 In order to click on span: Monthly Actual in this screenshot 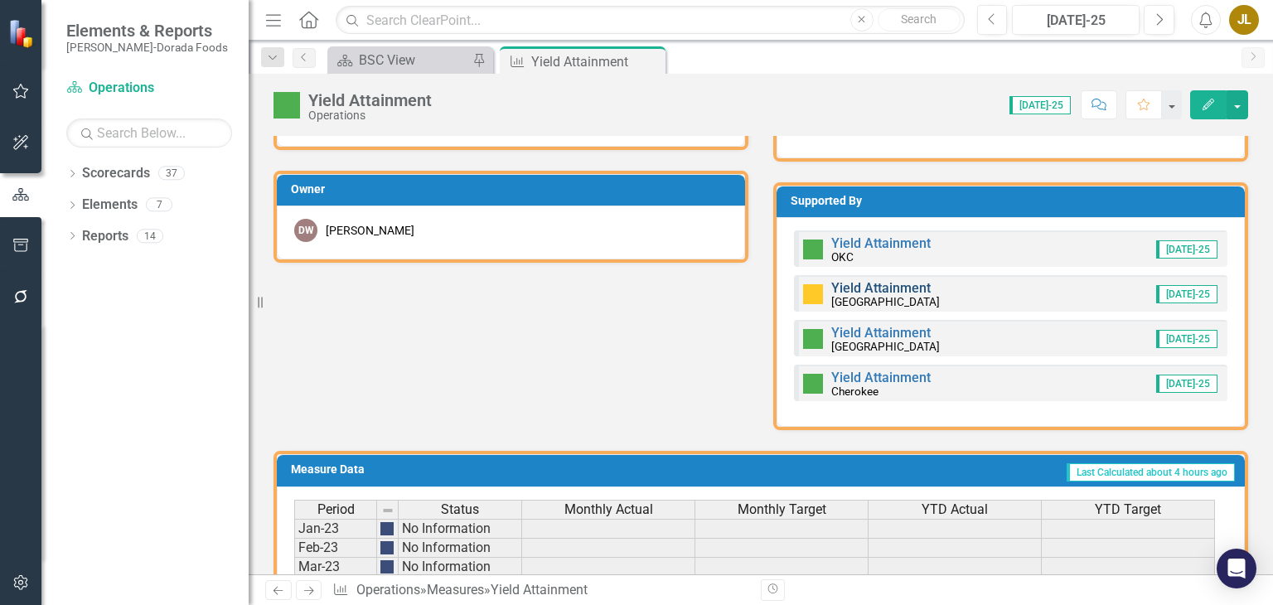, I will do `click(608, 510)`.